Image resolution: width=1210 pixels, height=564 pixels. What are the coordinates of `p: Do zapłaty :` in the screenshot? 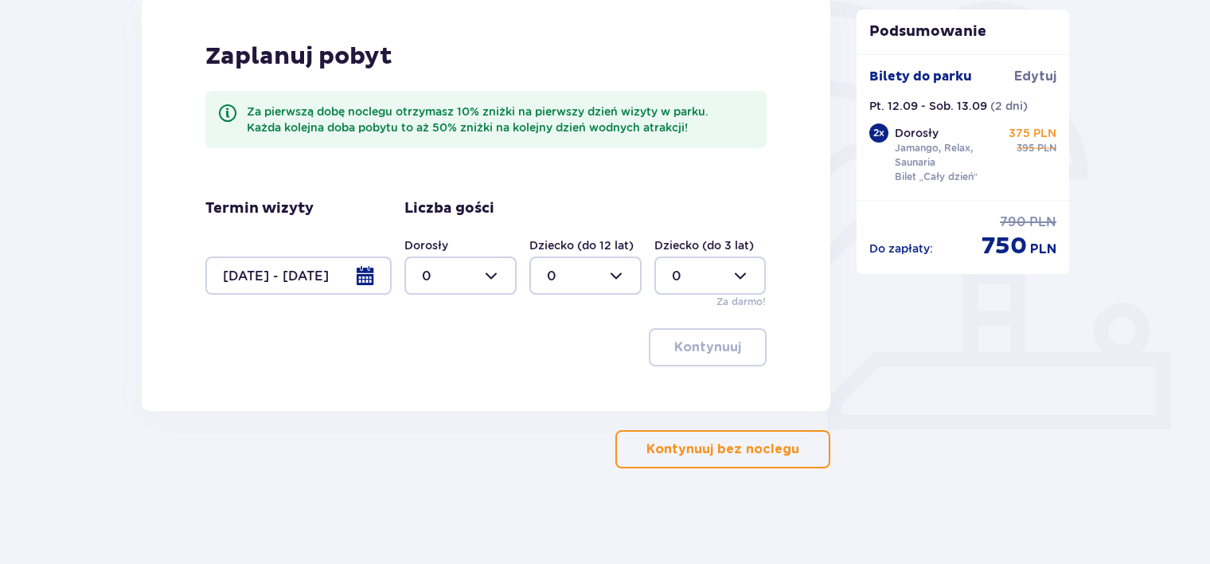 It's located at (901, 248).